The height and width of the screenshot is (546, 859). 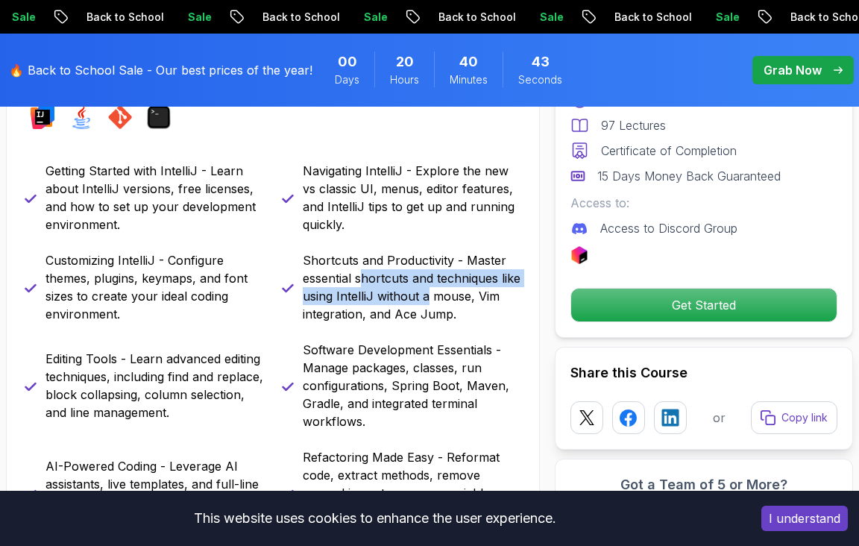 What do you see at coordinates (468, 62) in the screenshot?
I see `span: 40 Minutes` at bounding box center [468, 62].